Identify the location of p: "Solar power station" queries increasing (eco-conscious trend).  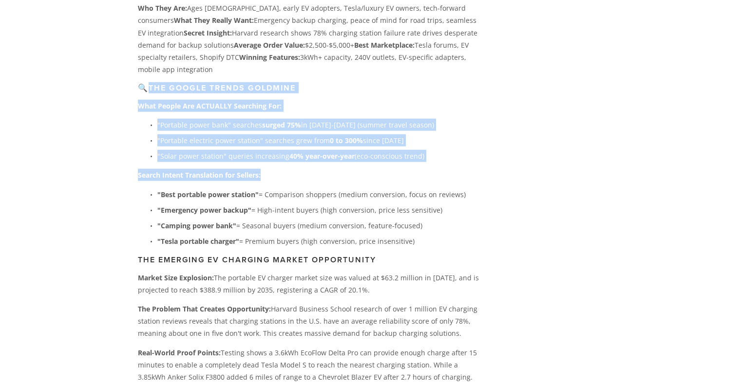
(318, 156).